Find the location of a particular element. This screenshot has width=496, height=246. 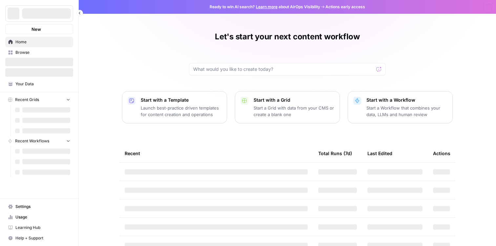

span: Help + Support is located at coordinates (43, 238).